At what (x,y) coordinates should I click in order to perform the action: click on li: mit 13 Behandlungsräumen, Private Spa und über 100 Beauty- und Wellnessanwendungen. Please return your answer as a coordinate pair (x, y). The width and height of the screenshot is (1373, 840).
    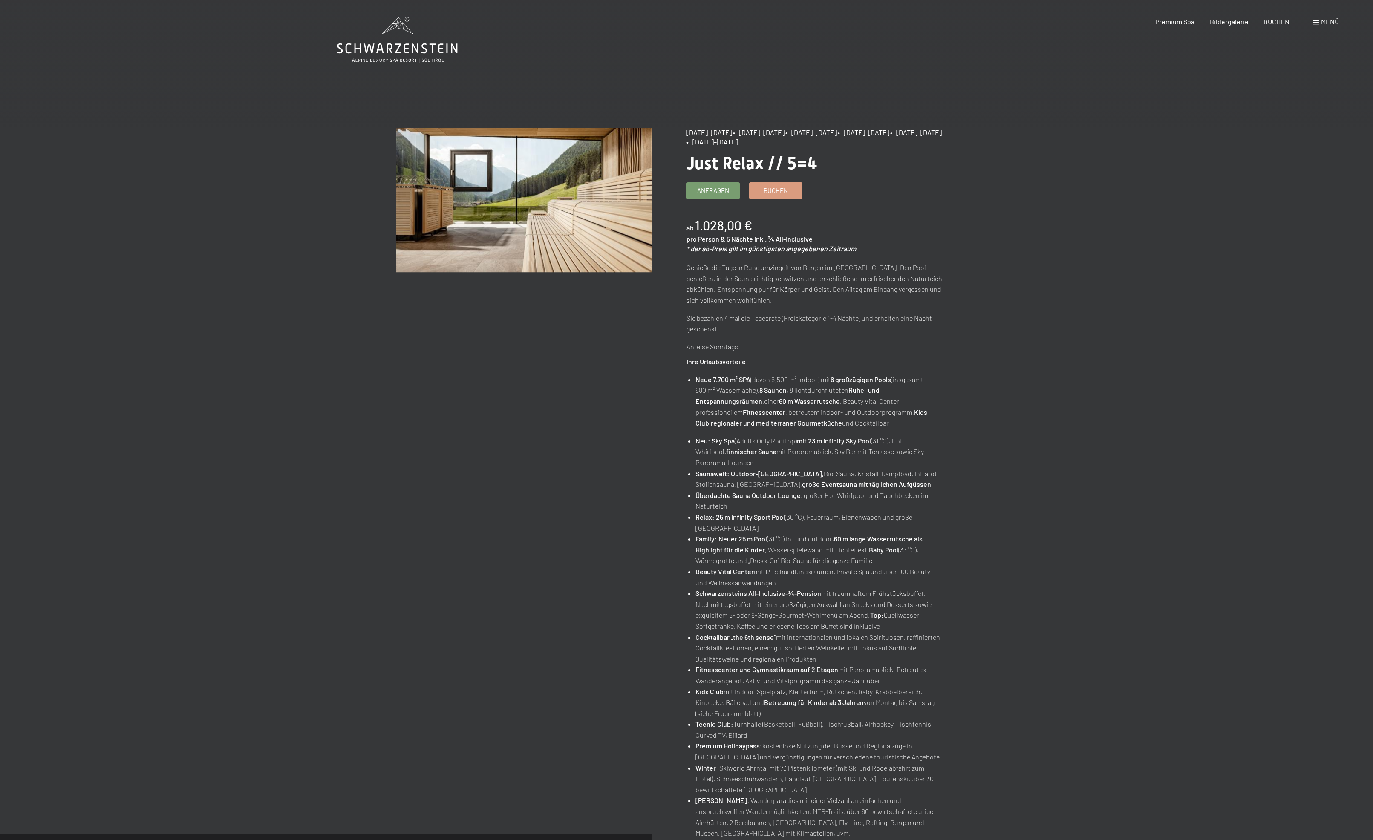
    Looking at the image, I should click on (819, 577).